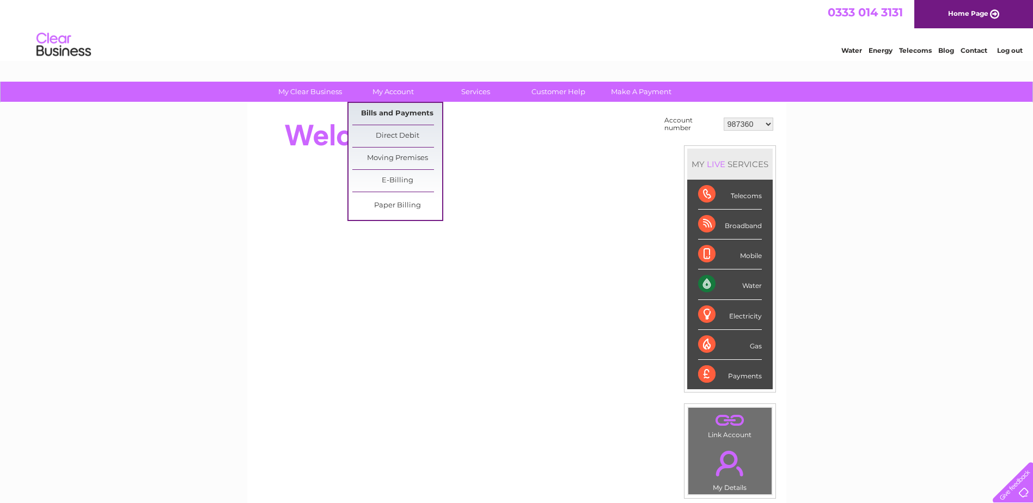 The height and width of the screenshot is (503, 1033). What do you see at coordinates (716, 164) in the screenshot?
I see `div: LIVE` at bounding box center [716, 164].